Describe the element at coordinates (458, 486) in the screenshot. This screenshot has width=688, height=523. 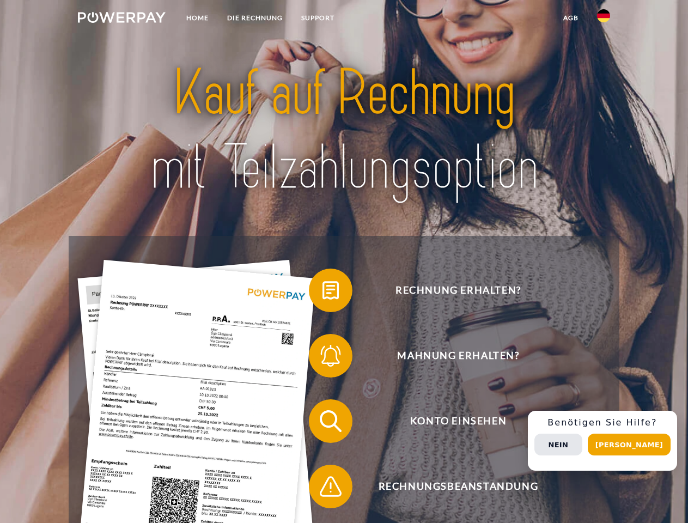
I see `span: Rechnungsbeanstandung` at that location.